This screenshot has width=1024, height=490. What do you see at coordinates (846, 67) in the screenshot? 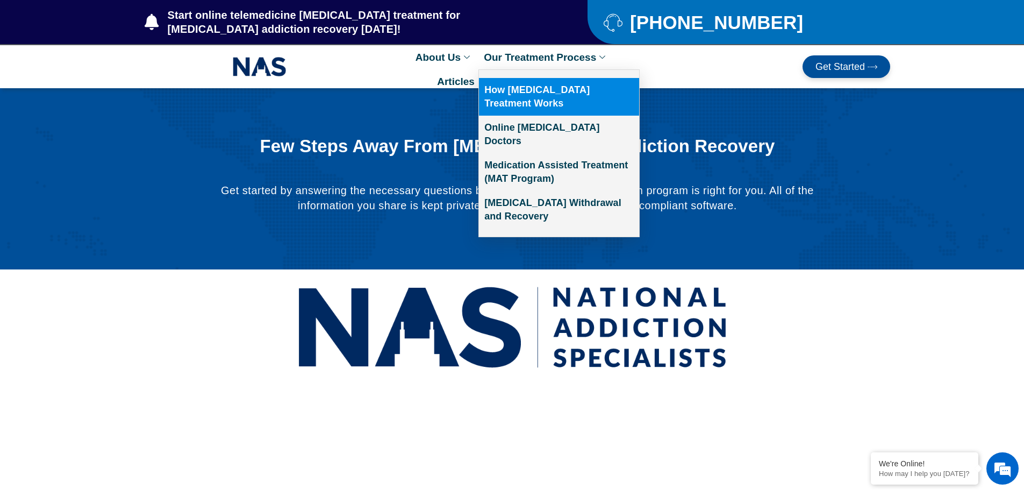
I see `a: Get Started` at bounding box center [846, 67].